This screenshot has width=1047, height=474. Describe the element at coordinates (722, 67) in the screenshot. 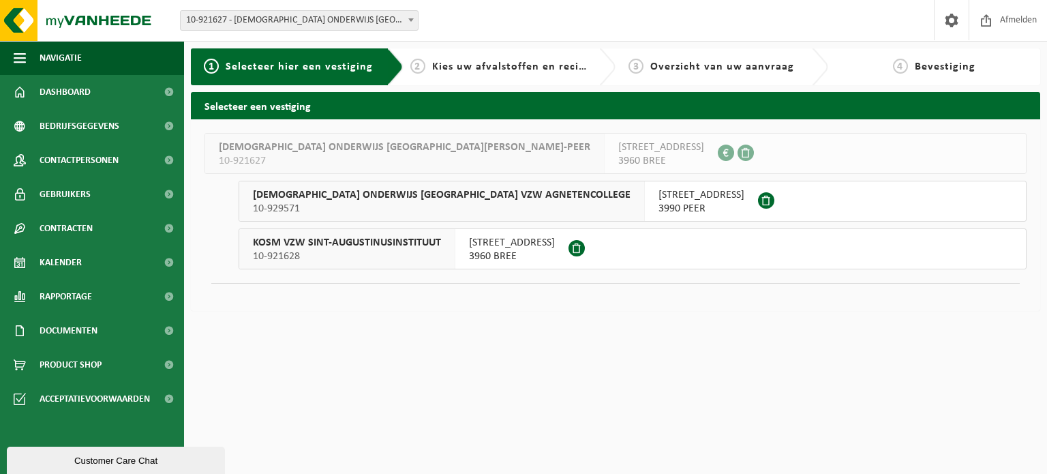

I see `span: Overzicht van uw aanvraag` at that location.